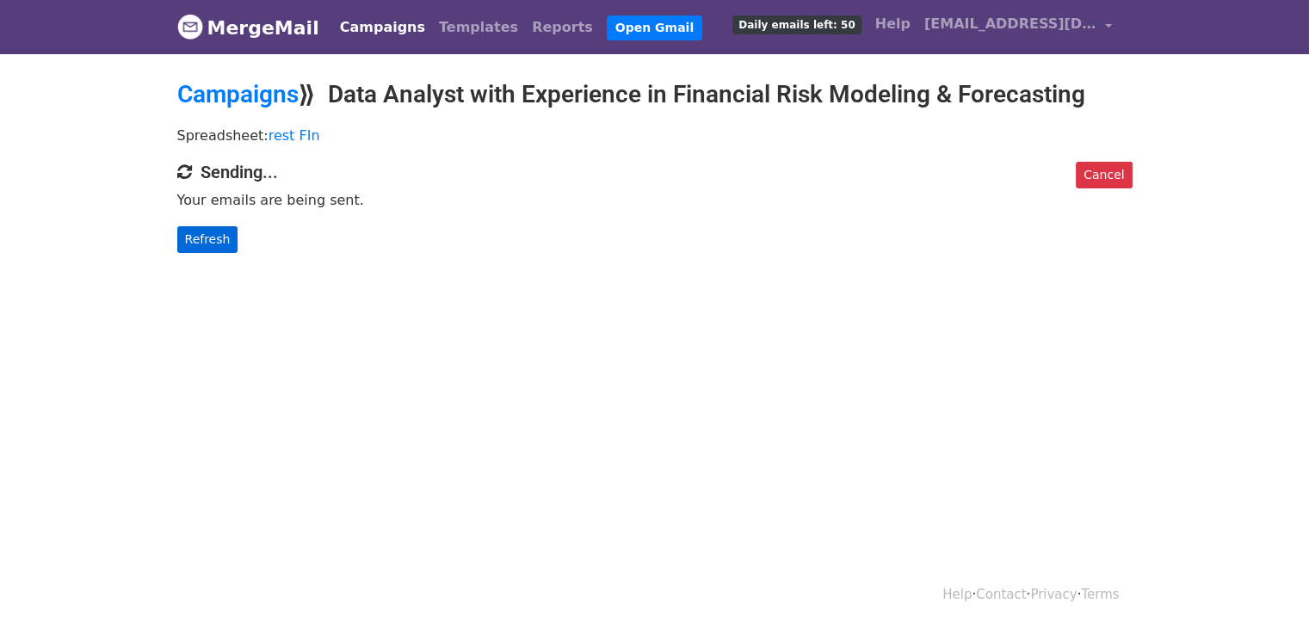 This screenshot has width=1309, height=628. Describe the element at coordinates (654, 28) in the screenshot. I see `a: Open Gmail` at that location.